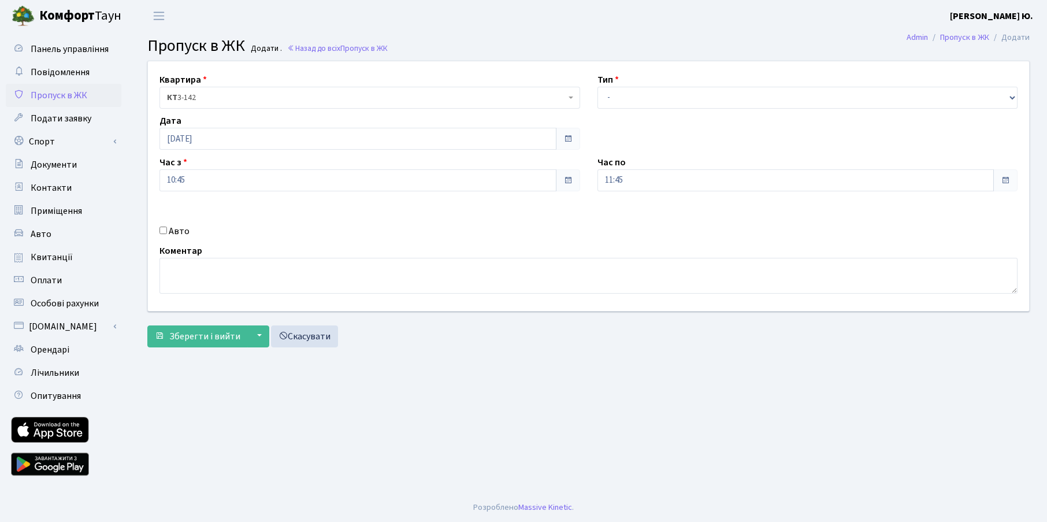  Describe the element at coordinates (64, 234) in the screenshot. I see `a: Авто` at that location.